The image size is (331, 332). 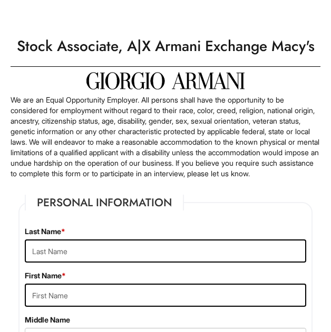 I want to click on img: Giorgio Armani, so click(x=165, y=81).